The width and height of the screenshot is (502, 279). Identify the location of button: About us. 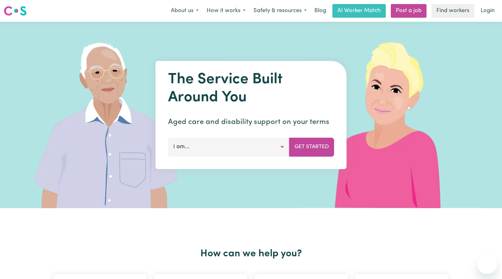
(184, 11).